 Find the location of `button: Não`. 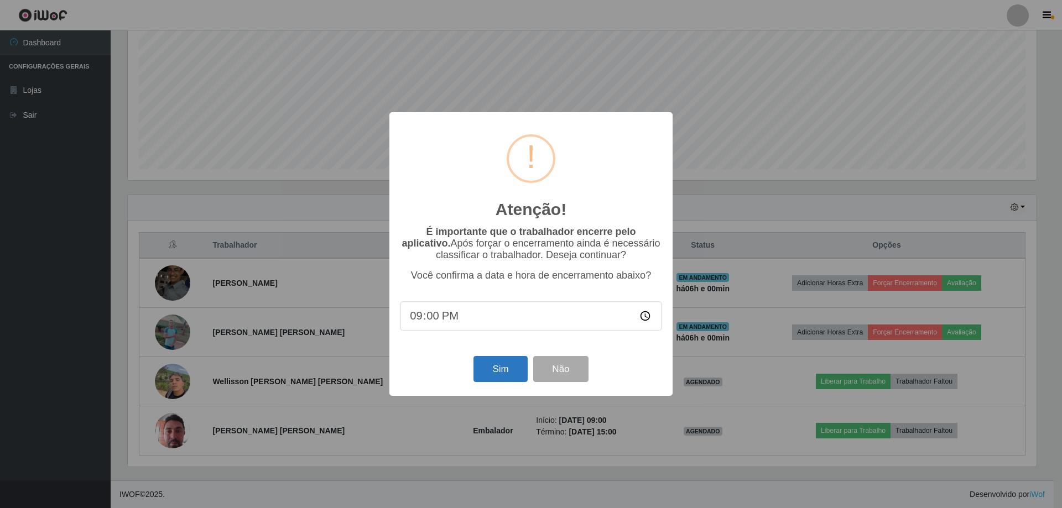

button: Não is located at coordinates (560, 369).